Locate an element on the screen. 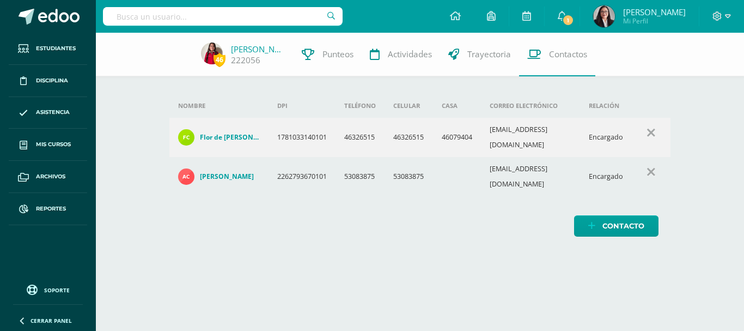 The height and width of the screenshot is (331, 744). a: 222056 is located at coordinates (246, 60).